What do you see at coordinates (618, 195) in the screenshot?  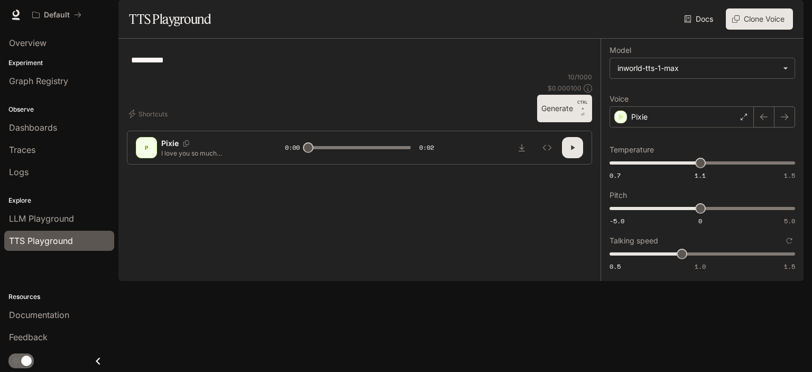 I see `p: Pitch` at bounding box center [618, 195].